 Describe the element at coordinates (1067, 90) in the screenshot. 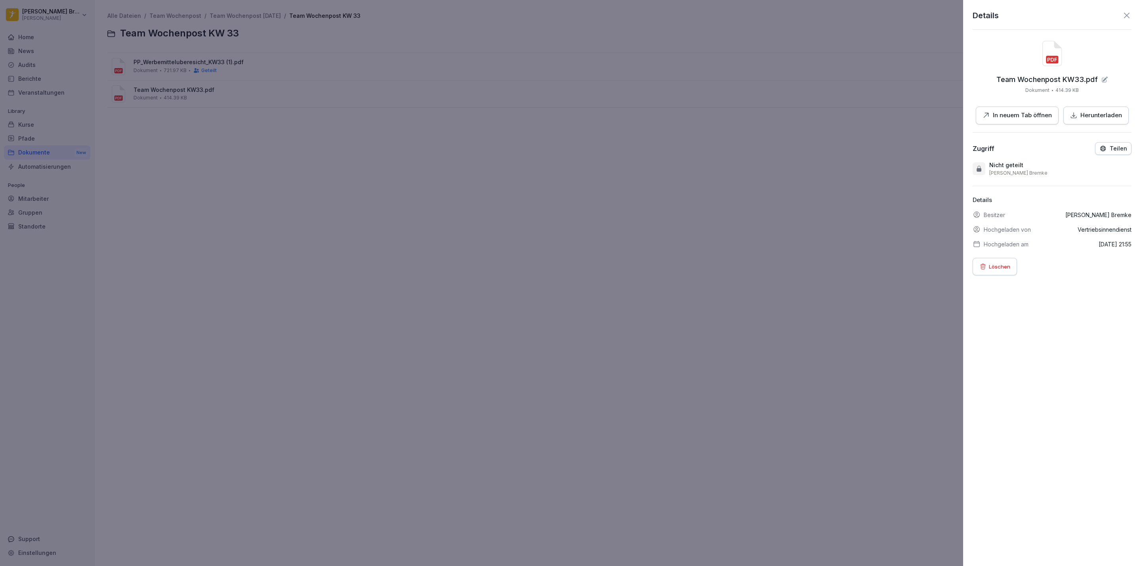

I see `p: 414.39 KB` at that location.